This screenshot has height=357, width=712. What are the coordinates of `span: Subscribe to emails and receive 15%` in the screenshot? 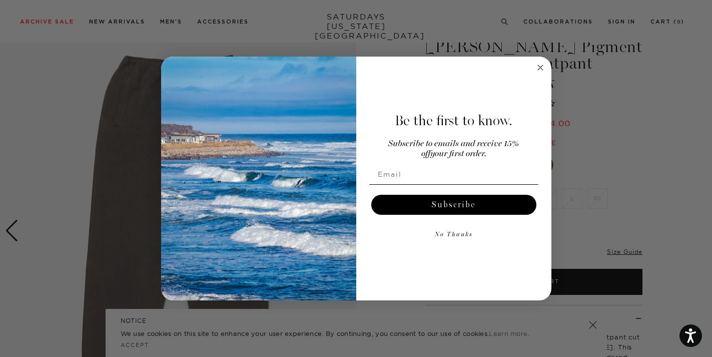 It's located at (453, 144).